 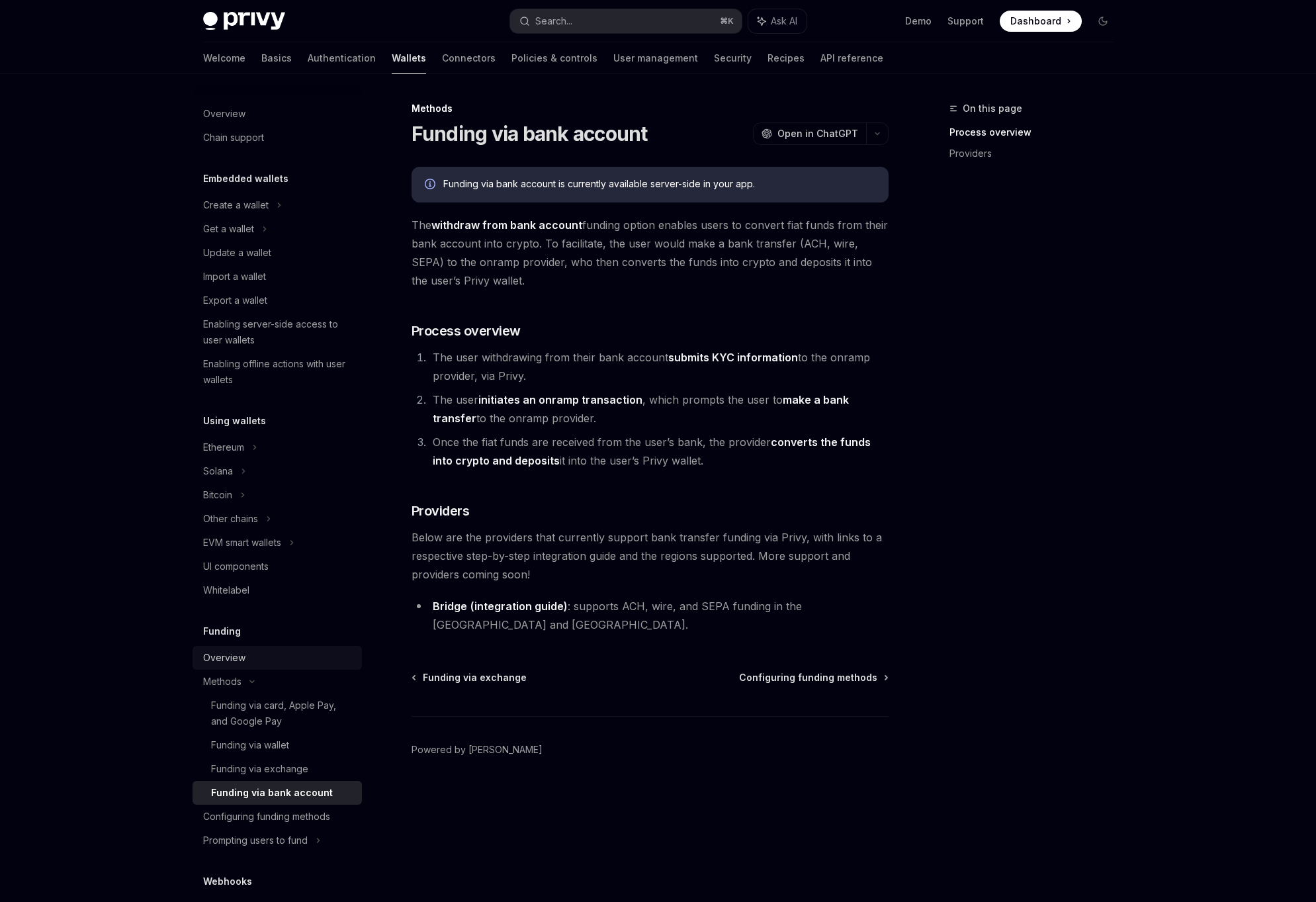 I want to click on a: Dashboard, so click(x=1041, y=21).